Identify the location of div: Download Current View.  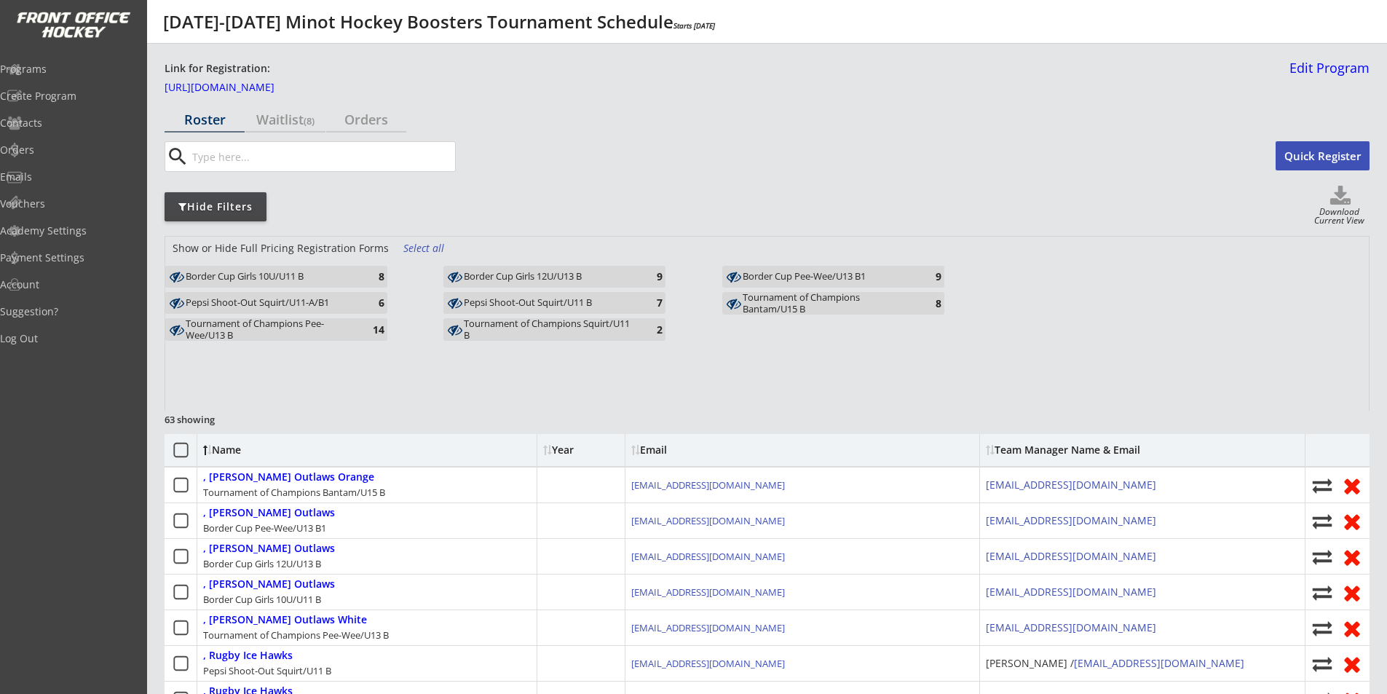
(1339, 217).